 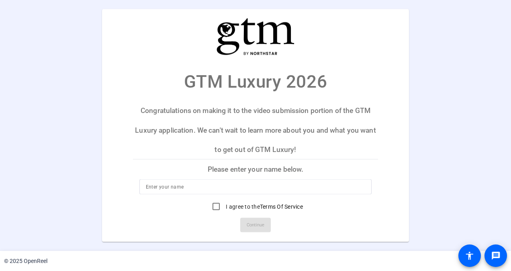 I want to click on a: Terms Of Service, so click(x=281, y=206).